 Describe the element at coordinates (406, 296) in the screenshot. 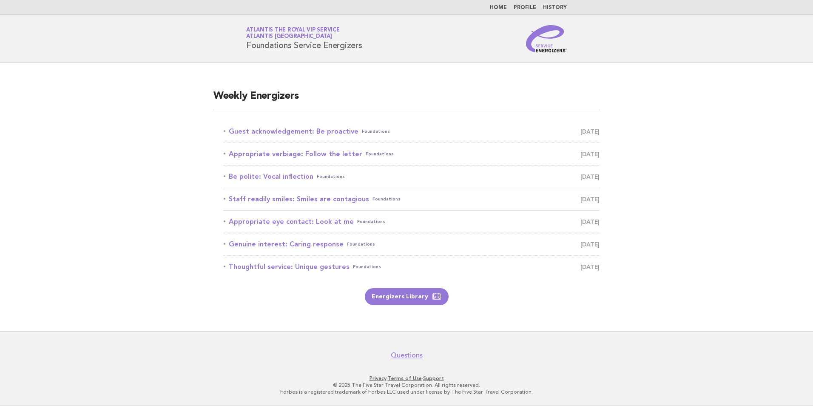

I see `a: Energizers Library` at that location.